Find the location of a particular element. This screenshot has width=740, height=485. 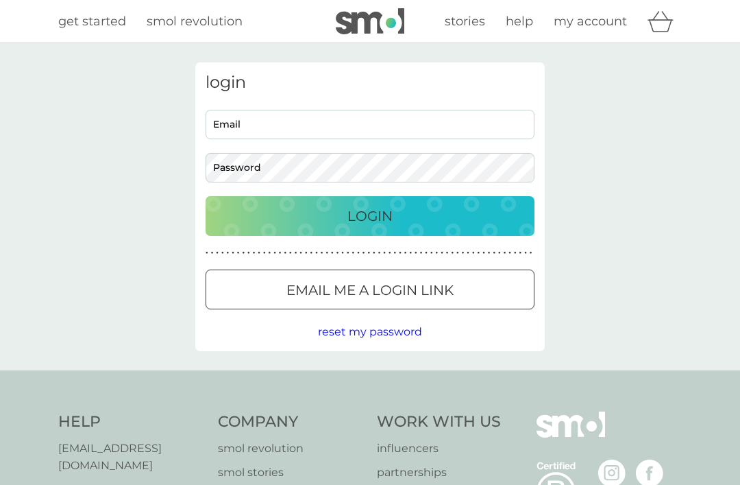

p: partnerships is located at coordinates (439, 472).